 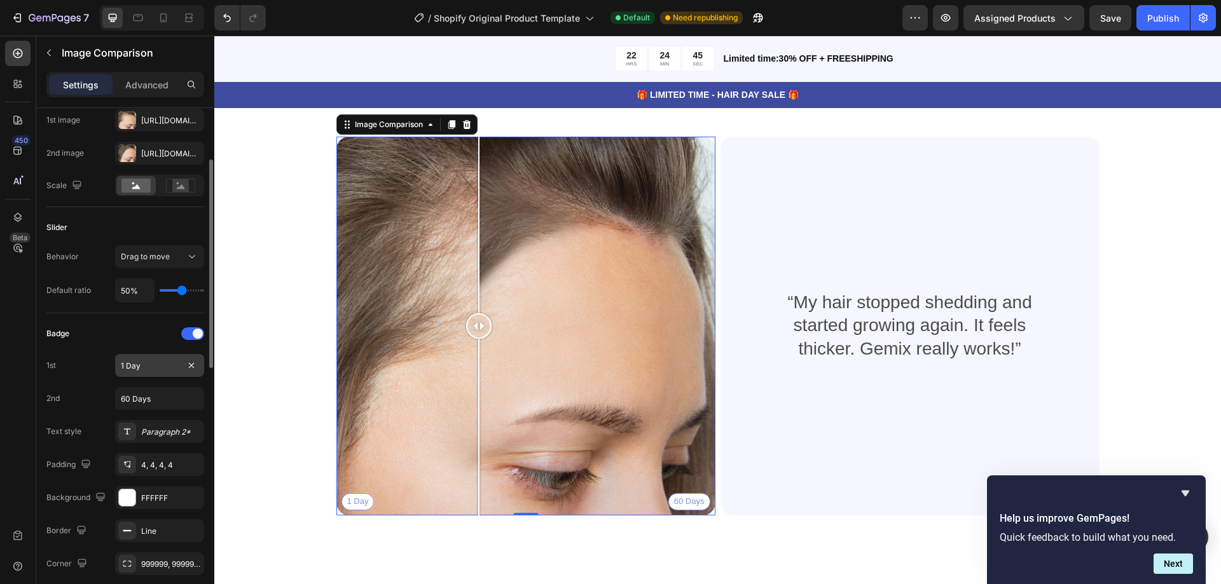 I want to click on div: 60 Days, so click(x=475, y=466).